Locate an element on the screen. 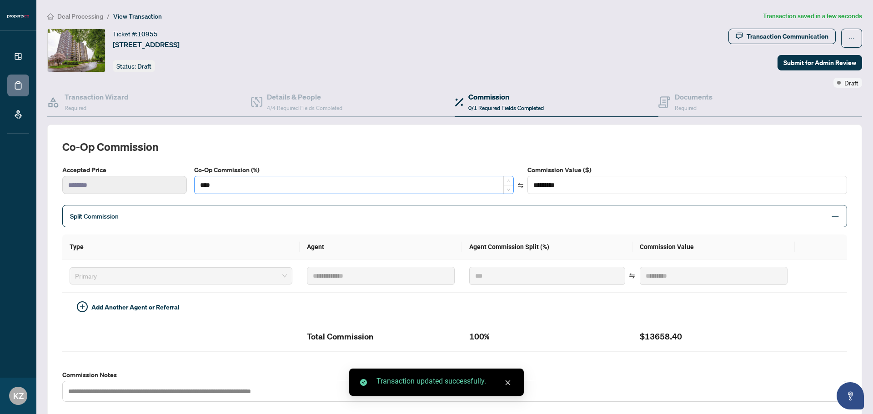 The height and width of the screenshot is (414, 873). label: Commission Value ($) is located at coordinates (687, 170).